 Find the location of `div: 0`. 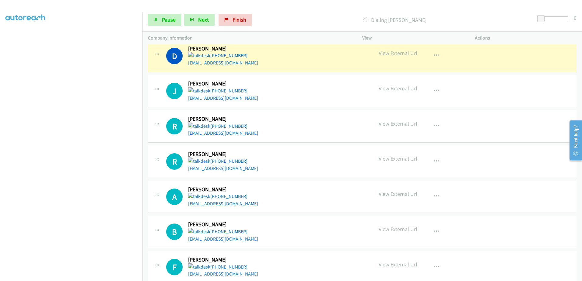

div: 0 is located at coordinates (575, 18).